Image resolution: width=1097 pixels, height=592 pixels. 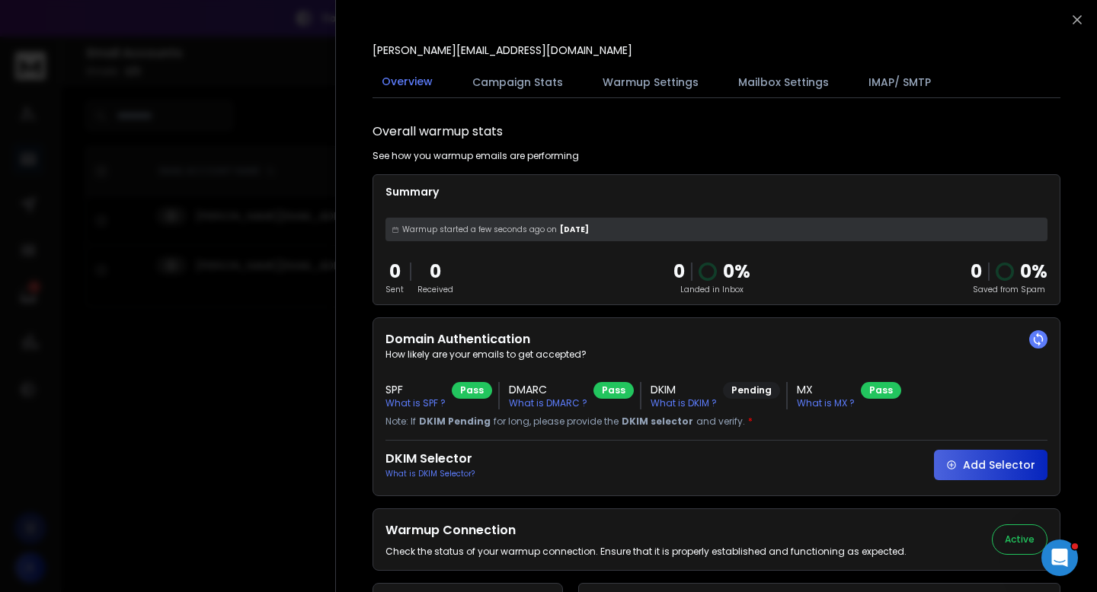 What do you see at coordinates (455, 422) in the screenshot?
I see `span: DKIM Pending` at bounding box center [455, 422].